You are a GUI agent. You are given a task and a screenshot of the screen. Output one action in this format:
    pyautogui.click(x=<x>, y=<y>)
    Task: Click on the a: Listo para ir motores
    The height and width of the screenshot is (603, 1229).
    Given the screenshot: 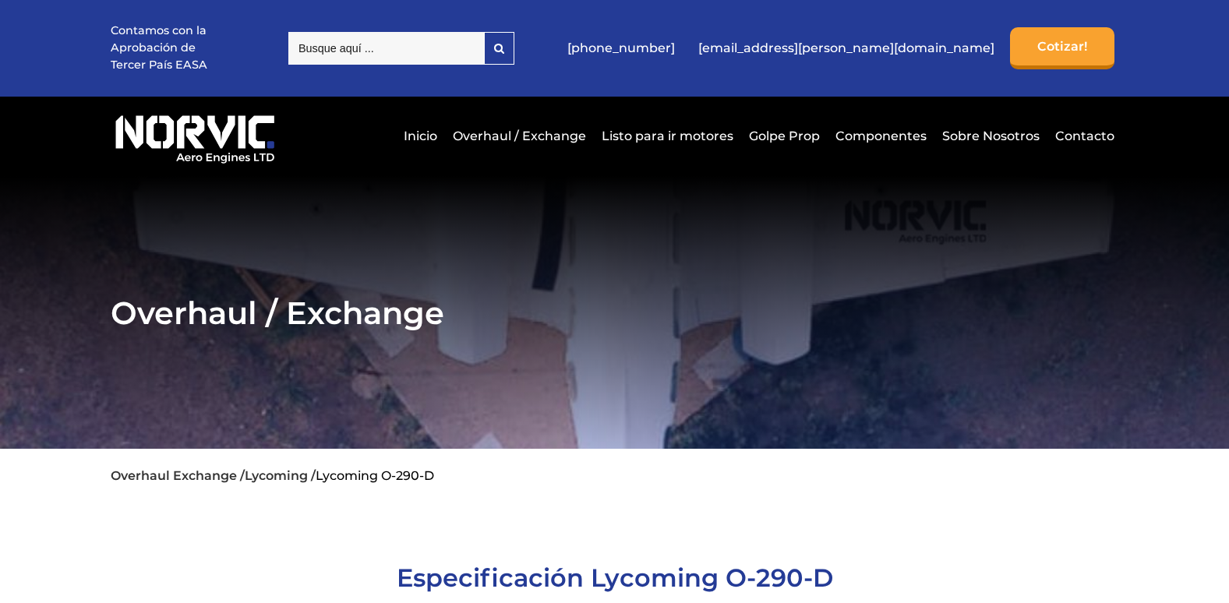 What is the action you would take?
    pyautogui.click(x=667, y=136)
    